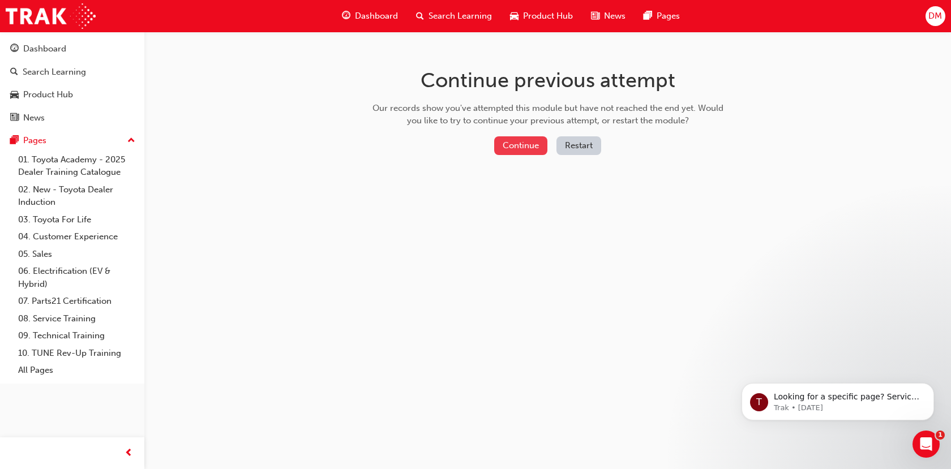 The image size is (951, 469). What do you see at coordinates (548, 16) in the screenshot?
I see `span: Product Hub` at bounding box center [548, 16].